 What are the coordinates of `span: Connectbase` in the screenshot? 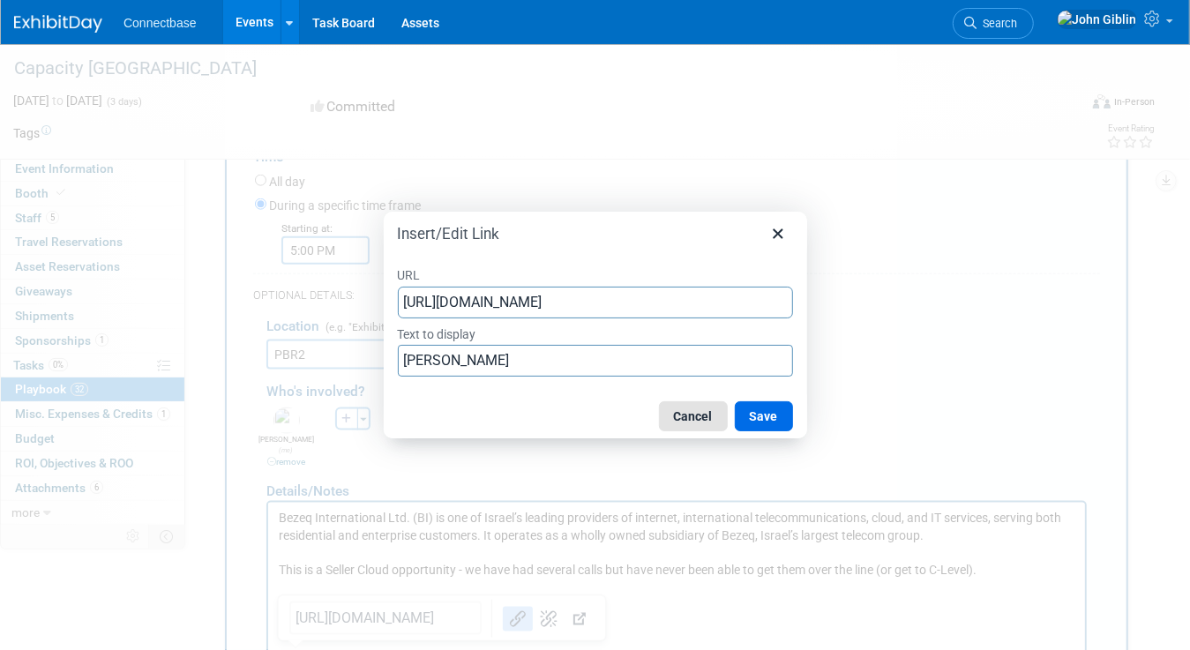 It's located at (160, 23).